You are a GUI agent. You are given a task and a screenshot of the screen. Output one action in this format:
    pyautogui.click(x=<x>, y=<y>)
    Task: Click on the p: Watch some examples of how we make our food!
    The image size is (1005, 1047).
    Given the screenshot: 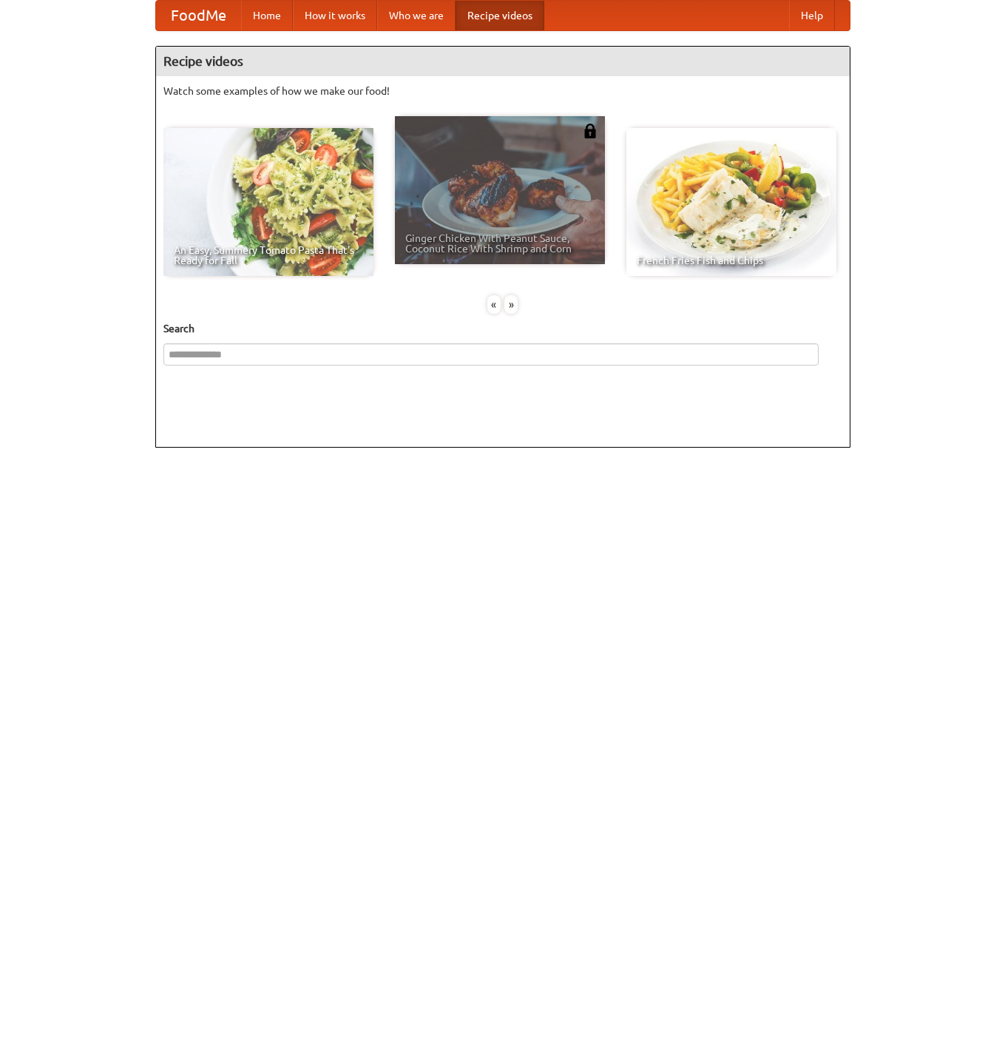 What is the action you would take?
    pyautogui.click(x=503, y=91)
    